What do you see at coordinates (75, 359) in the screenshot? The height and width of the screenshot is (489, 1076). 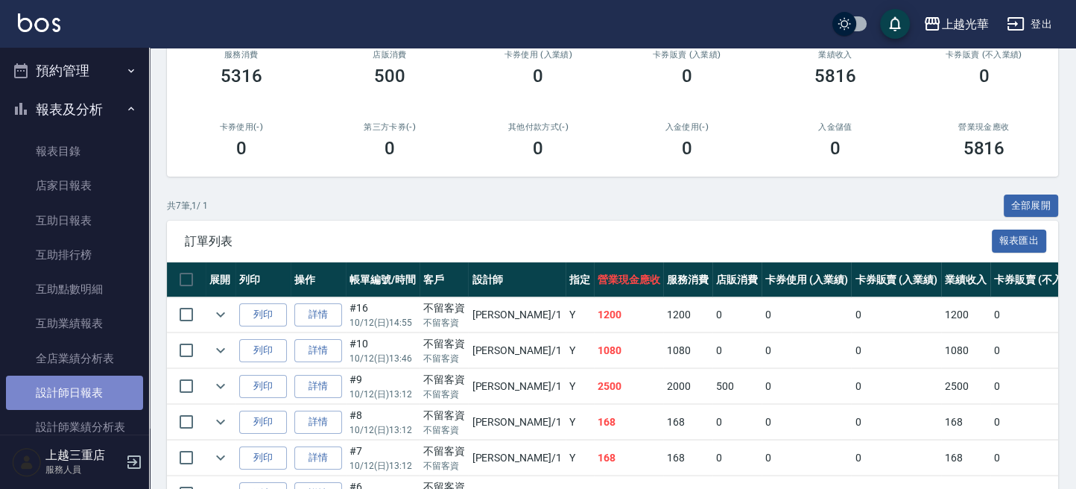 I see `a: 全店業績分析表` at bounding box center [75, 359].